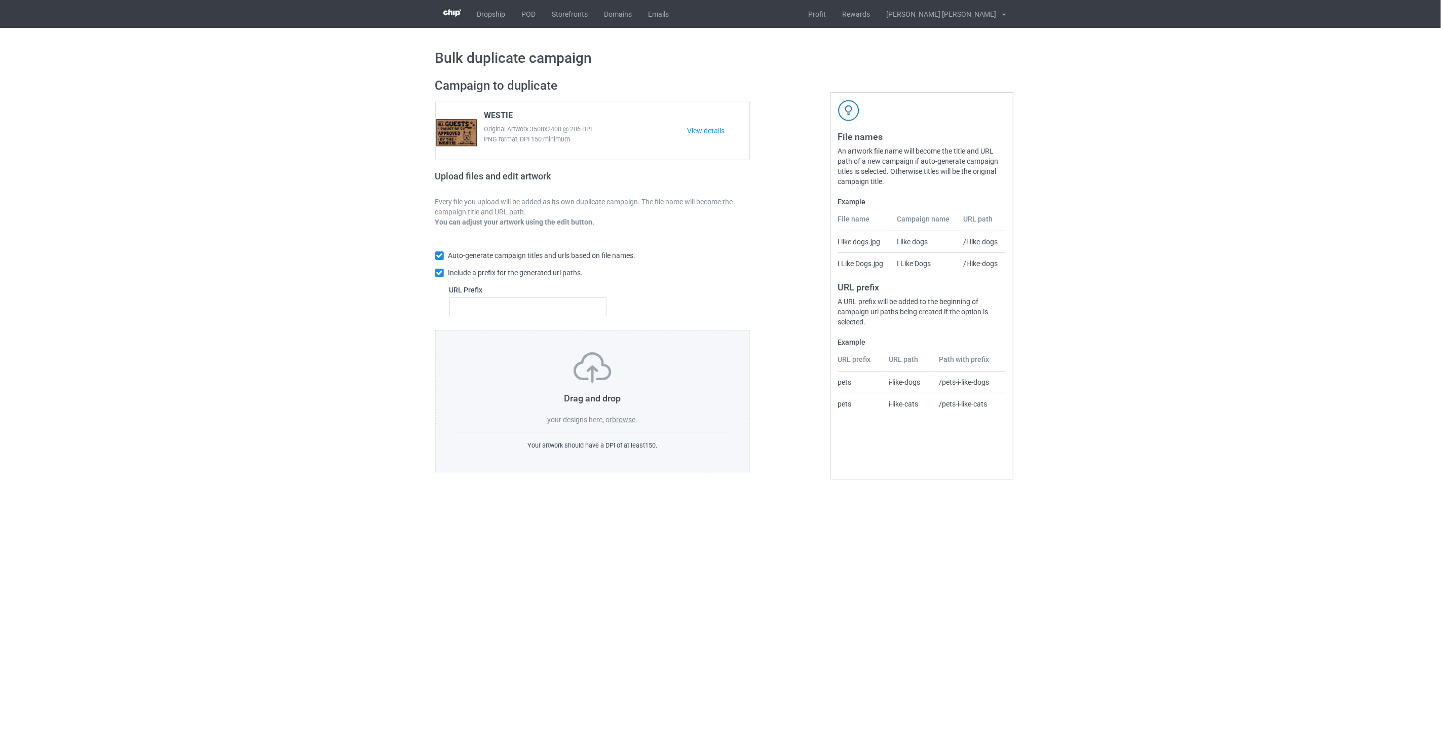  I want to click on span: WESTIE, so click(499, 117).